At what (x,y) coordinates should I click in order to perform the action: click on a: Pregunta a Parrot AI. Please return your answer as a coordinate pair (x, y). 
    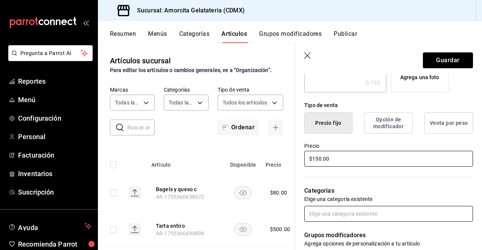
    Looking at the image, I should click on (49, 58).